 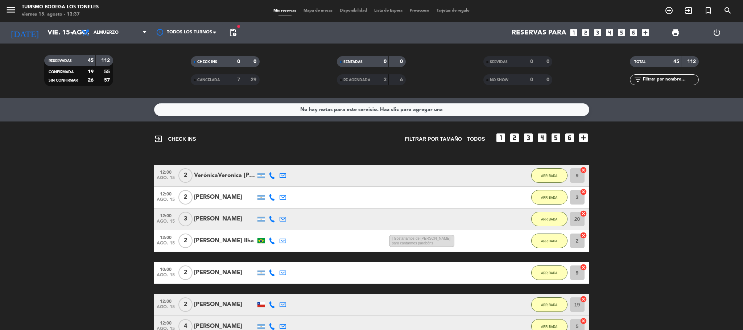 What do you see at coordinates (639, 62) in the screenshot?
I see `span: TOTAL` at bounding box center [639, 62].